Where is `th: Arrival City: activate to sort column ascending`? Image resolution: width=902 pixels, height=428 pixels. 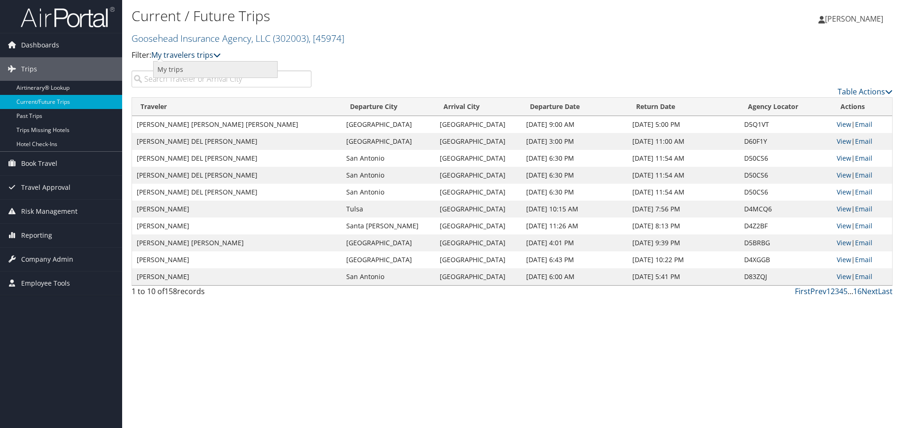
th: Arrival City: activate to sort column ascending is located at coordinates (478, 107).